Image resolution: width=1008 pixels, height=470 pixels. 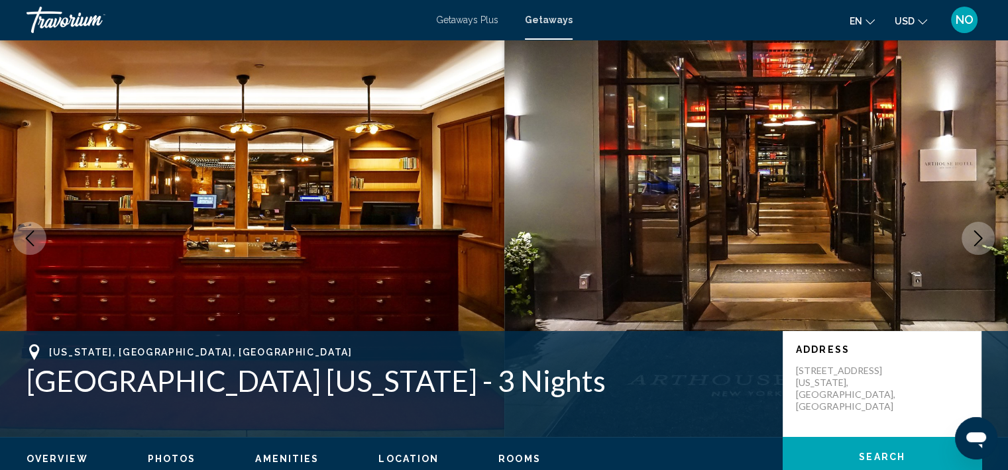 I want to click on span: Location, so click(x=408, y=459).